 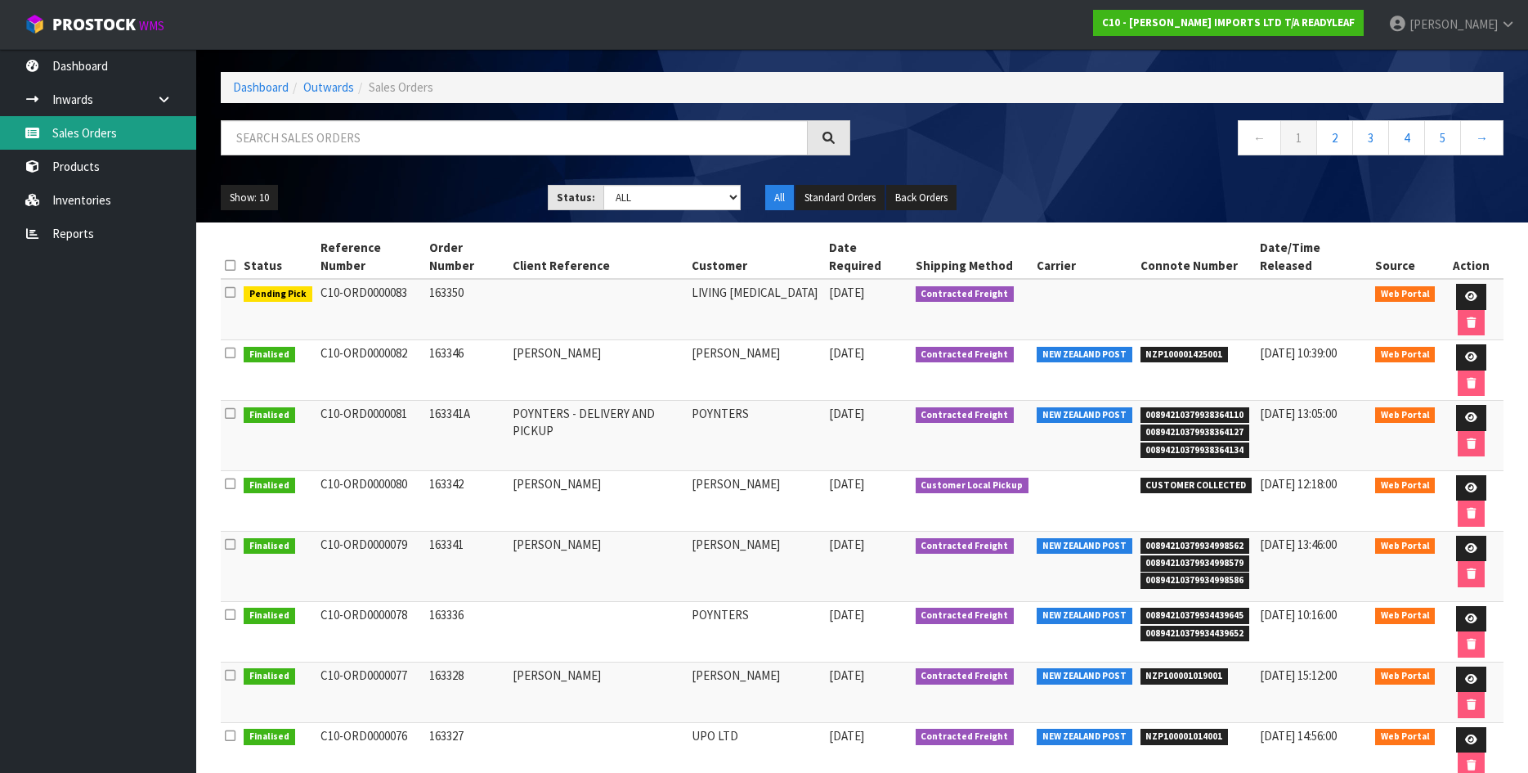 I want to click on button: Back Orders, so click(x=921, y=198).